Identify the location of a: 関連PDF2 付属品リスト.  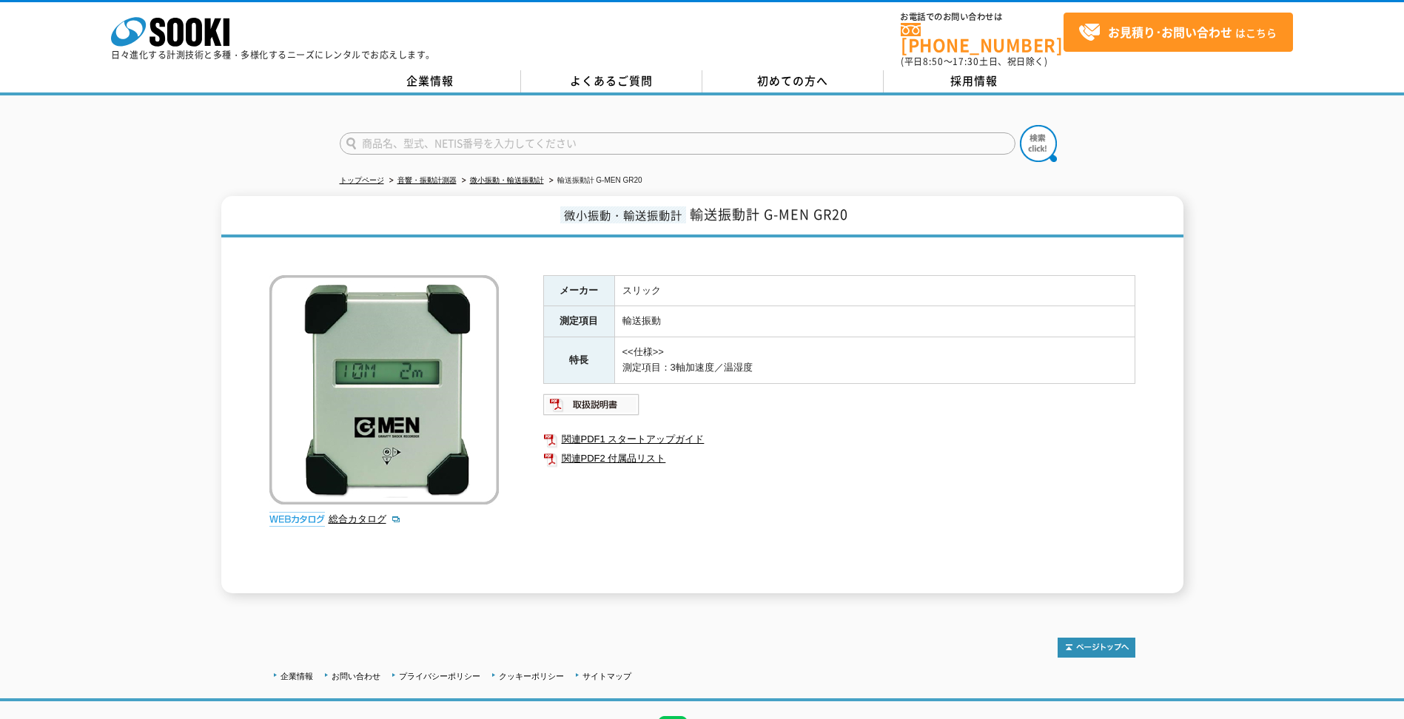
(839, 459).